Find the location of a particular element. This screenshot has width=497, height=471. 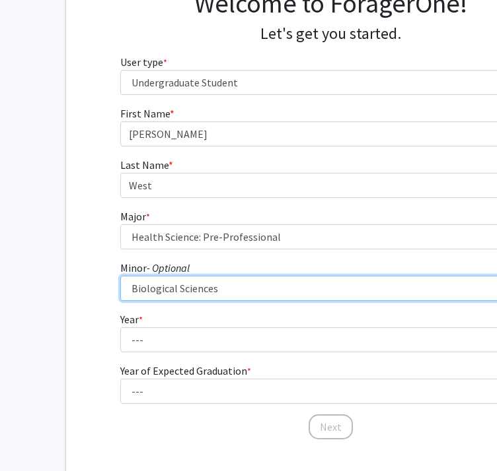

i: - Optional is located at coordinates (168, 268).